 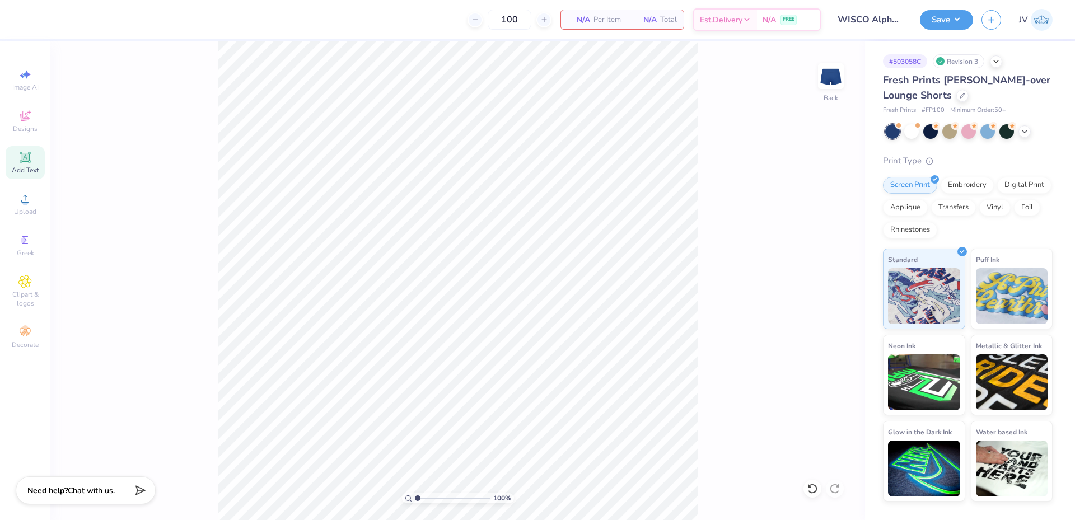 What do you see at coordinates (1027, 208) in the screenshot?
I see `div: Foil` at bounding box center [1027, 208].